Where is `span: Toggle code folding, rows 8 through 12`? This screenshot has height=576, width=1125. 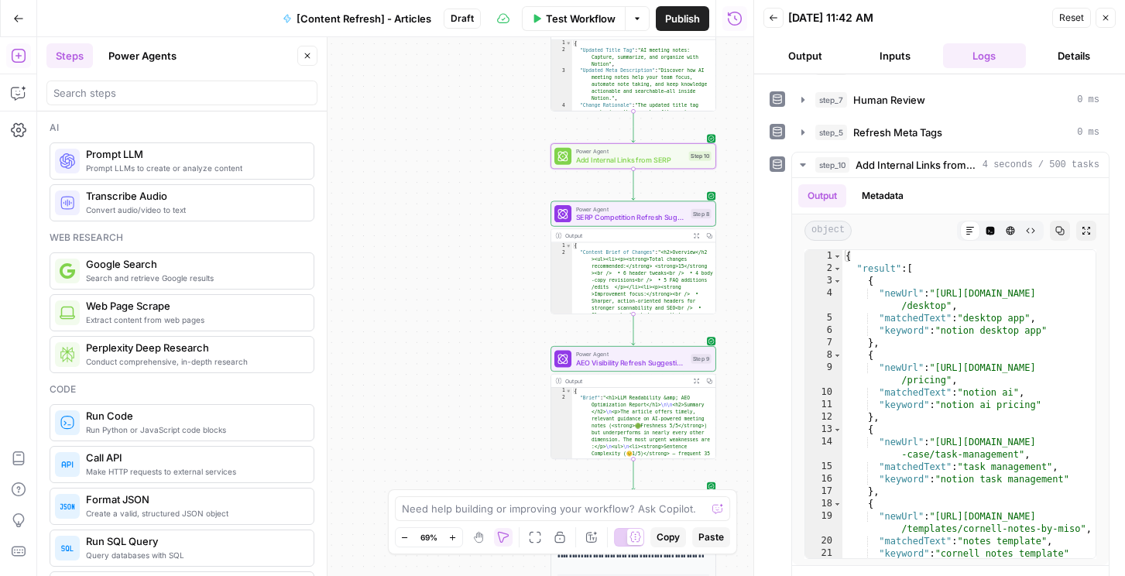 span: Toggle code folding, rows 8 through 12 is located at coordinates (837, 355).